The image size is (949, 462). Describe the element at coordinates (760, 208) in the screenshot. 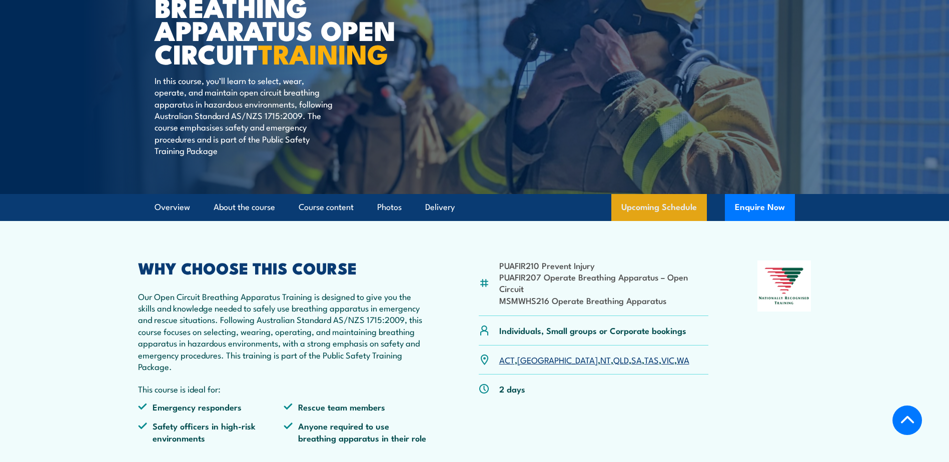

I see `button: Enquire Now` at that location.